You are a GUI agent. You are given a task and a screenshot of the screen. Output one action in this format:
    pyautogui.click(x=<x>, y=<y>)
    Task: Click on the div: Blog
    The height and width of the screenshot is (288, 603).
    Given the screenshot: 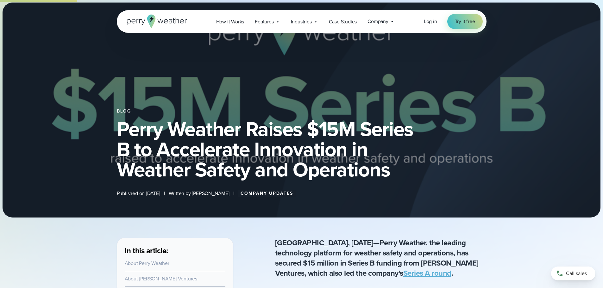 What is the action you would take?
    pyautogui.click(x=301, y=111)
    